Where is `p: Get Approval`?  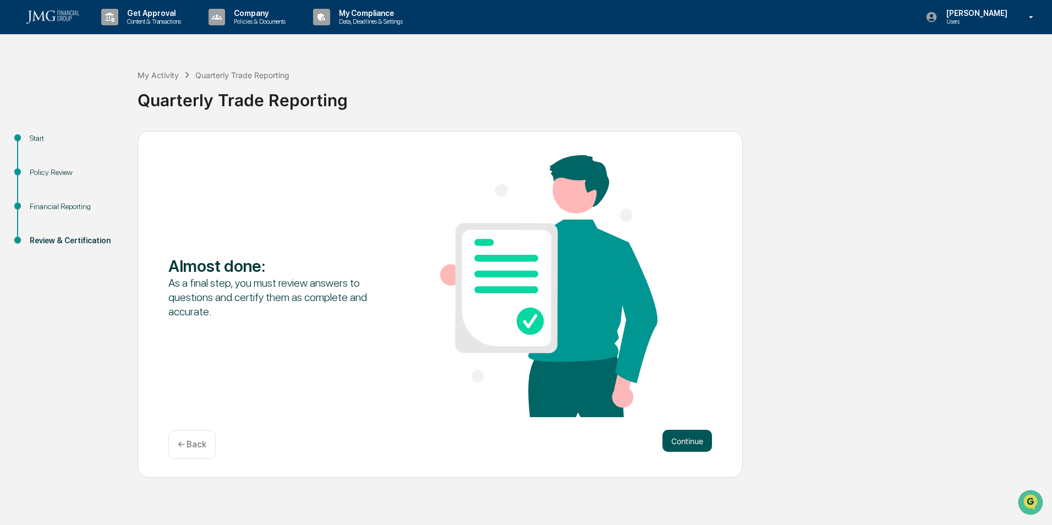 p: Get Approval is located at coordinates (152, 13).